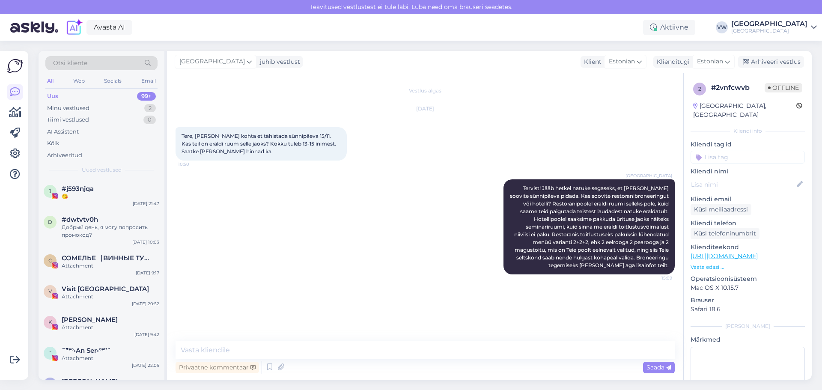  What do you see at coordinates (113, 81) in the screenshot?
I see `div: Socials` at bounding box center [113, 81].